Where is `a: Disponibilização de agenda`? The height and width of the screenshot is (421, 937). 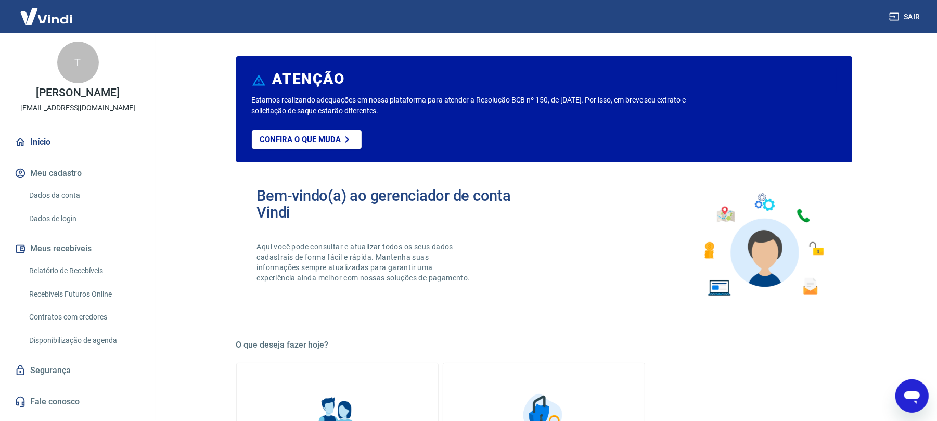 a: Disponibilização de agenda is located at coordinates (84, 340).